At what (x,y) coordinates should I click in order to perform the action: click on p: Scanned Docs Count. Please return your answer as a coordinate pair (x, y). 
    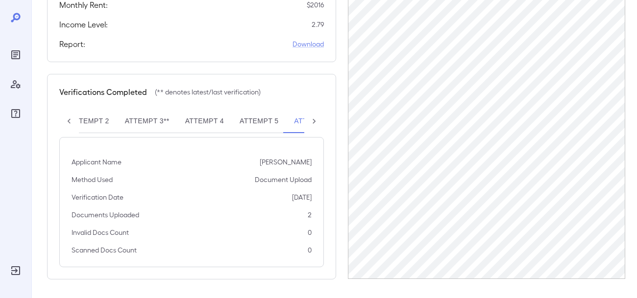
    Looking at the image, I should click on (104, 250).